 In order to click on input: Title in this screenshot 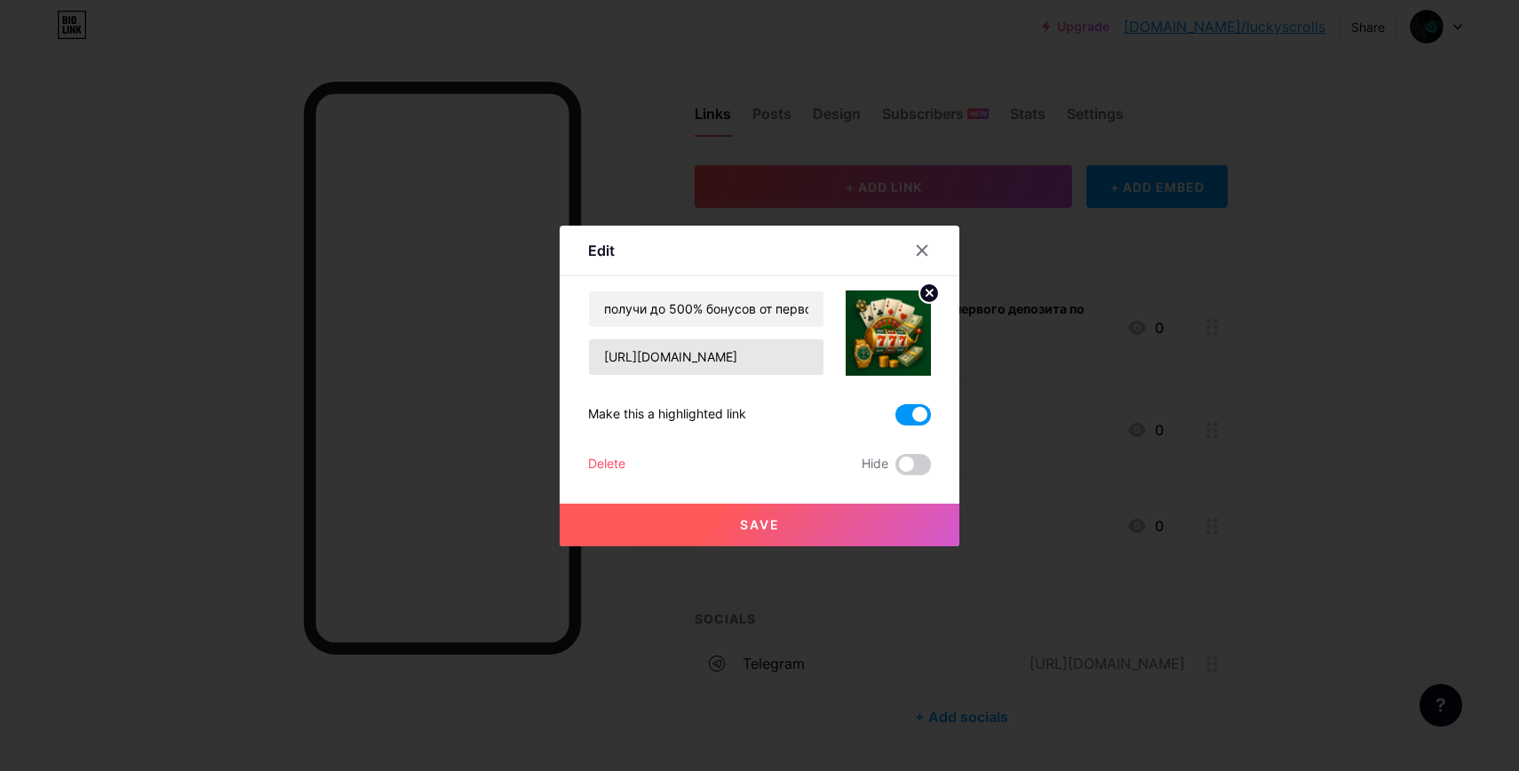, I will do `click(706, 309)`.